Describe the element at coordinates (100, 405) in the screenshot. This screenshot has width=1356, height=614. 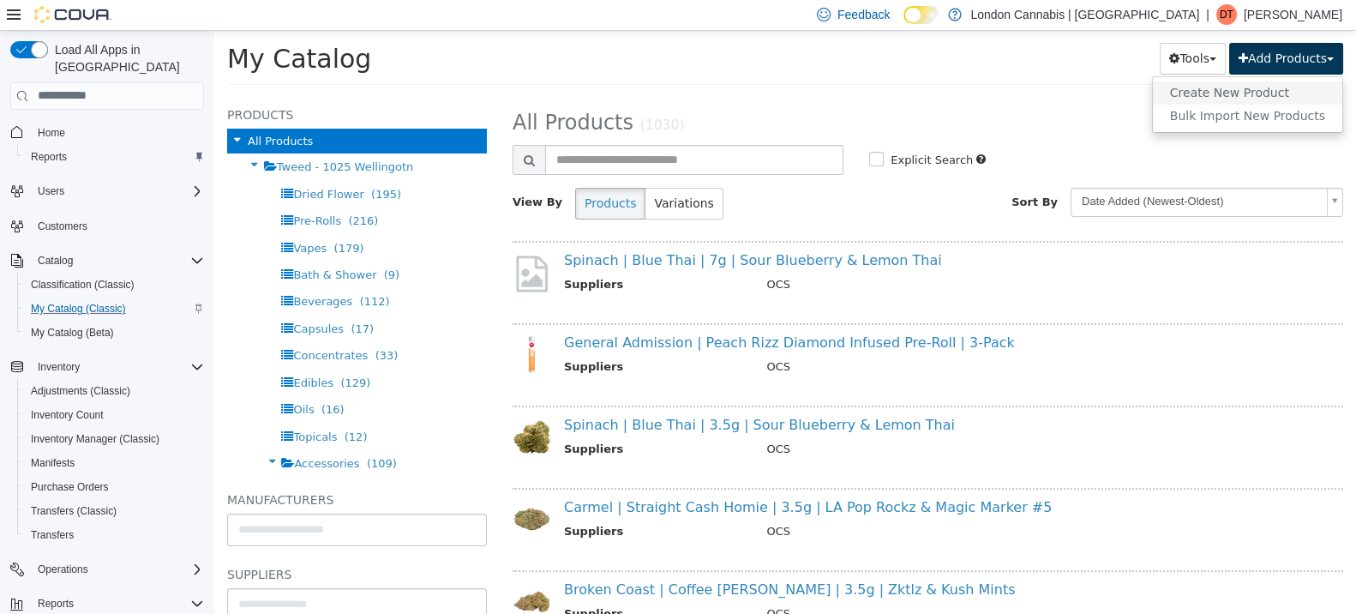
I see `span: Topicals` at that location.